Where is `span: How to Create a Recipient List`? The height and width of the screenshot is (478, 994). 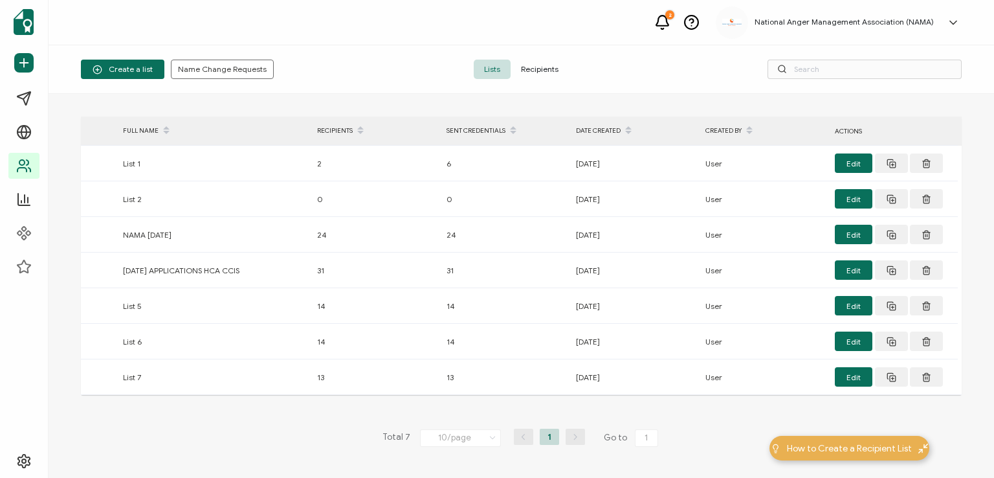
span: How to Create a Recipient List is located at coordinates (849, 448).